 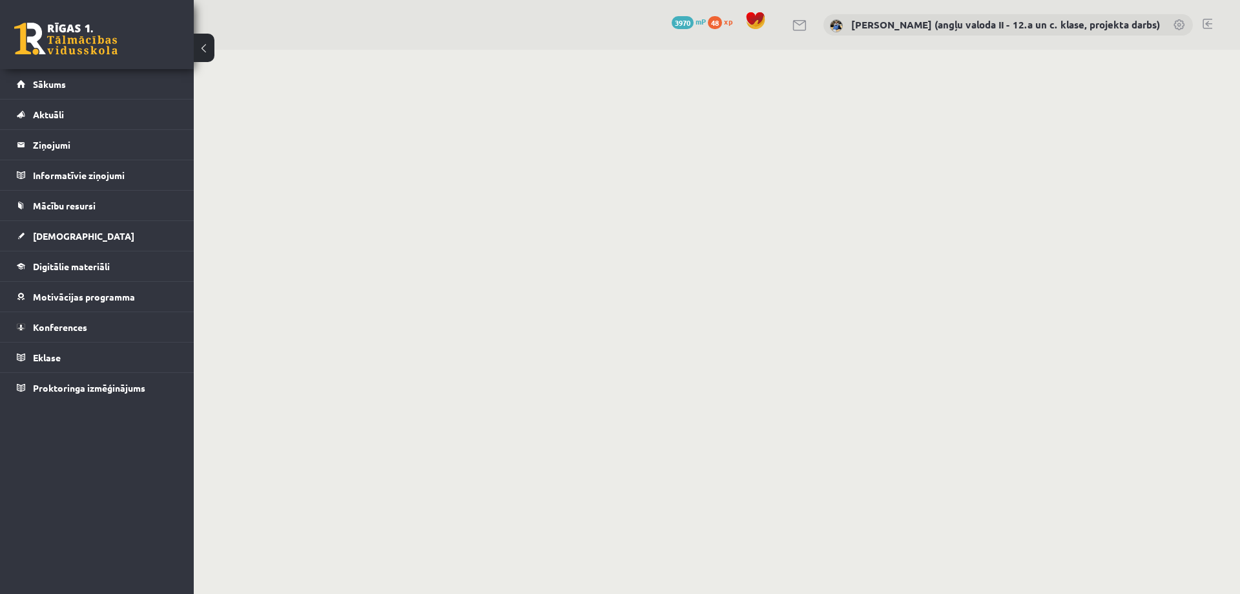 What do you see at coordinates (64, 205) in the screenshot?
I see `span: Mācību resursi` at bounding box center [64, 205].